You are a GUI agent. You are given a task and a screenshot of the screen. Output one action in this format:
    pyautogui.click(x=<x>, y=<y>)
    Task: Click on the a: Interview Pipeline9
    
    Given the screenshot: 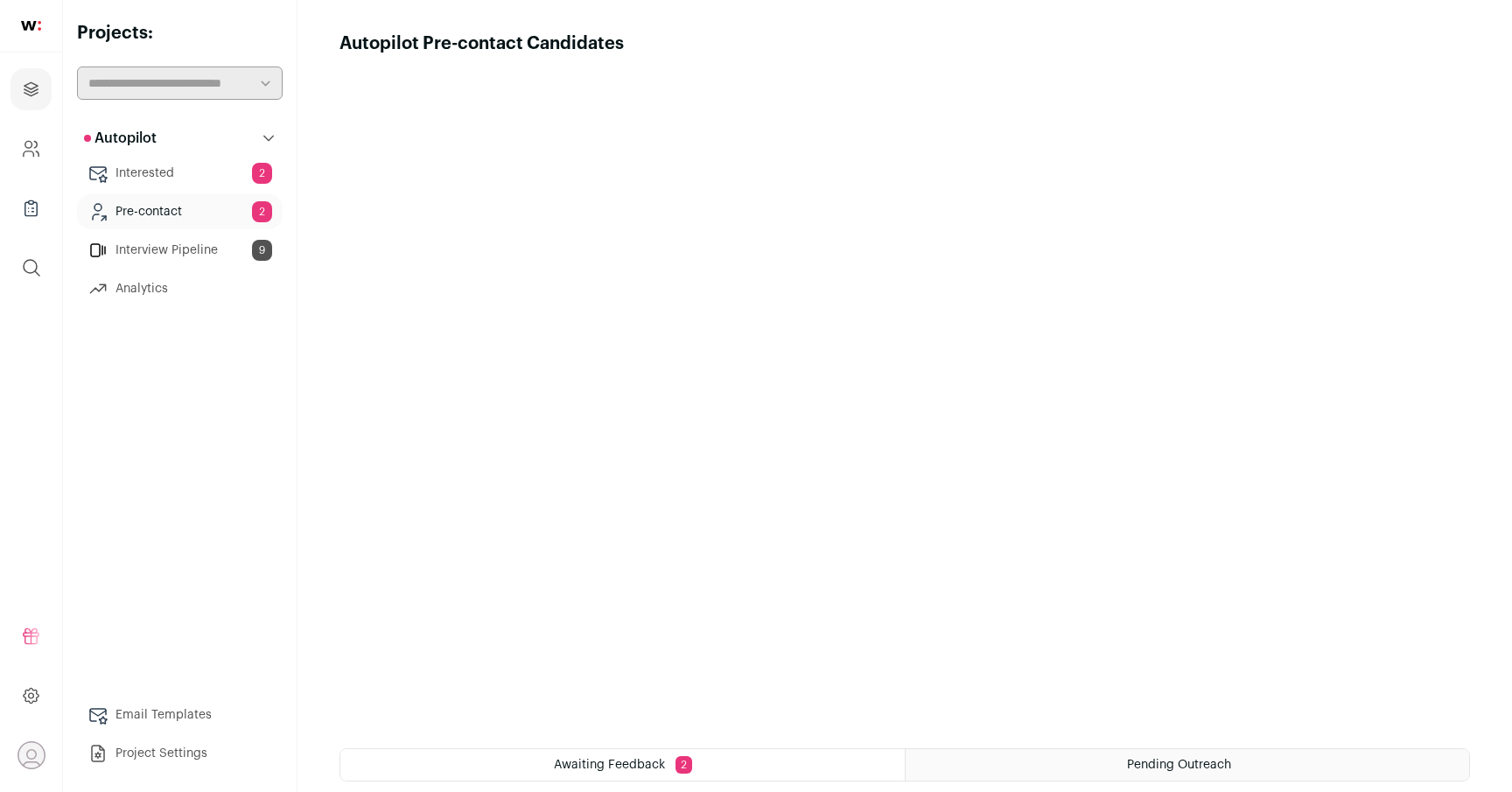 What is the action you would take?
    pyautogui.click(x=179, y=250)
    